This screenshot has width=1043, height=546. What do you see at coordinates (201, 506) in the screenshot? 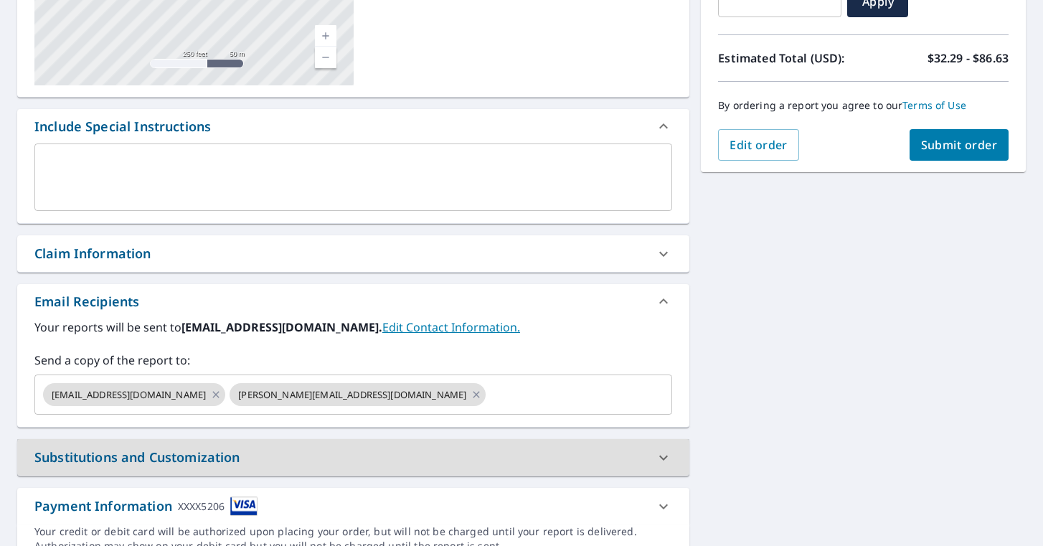
I see `div: XXXX5206` at bounding box center [201, 506].